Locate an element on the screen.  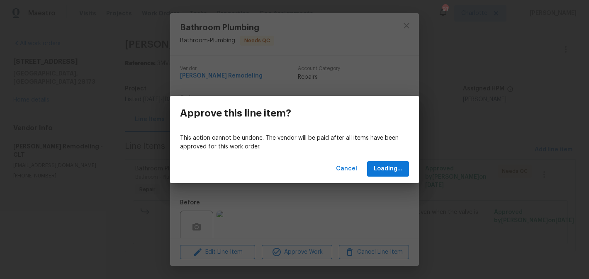
h3: Approve this line item? is located at coordinates (236, 113).